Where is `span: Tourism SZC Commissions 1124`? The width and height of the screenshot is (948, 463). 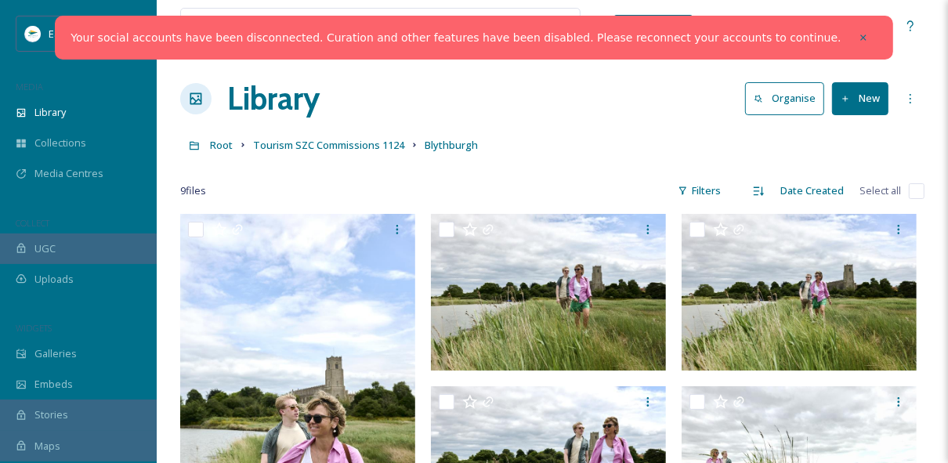 span: Tourism SZC Commissions 1124 is located at coordinates (328, 145).